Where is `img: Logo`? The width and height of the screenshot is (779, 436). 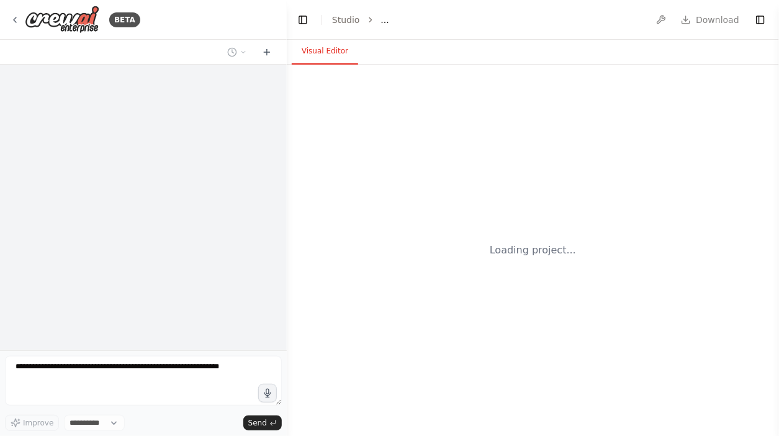 img: Logo is located at coordinates (62, 19).